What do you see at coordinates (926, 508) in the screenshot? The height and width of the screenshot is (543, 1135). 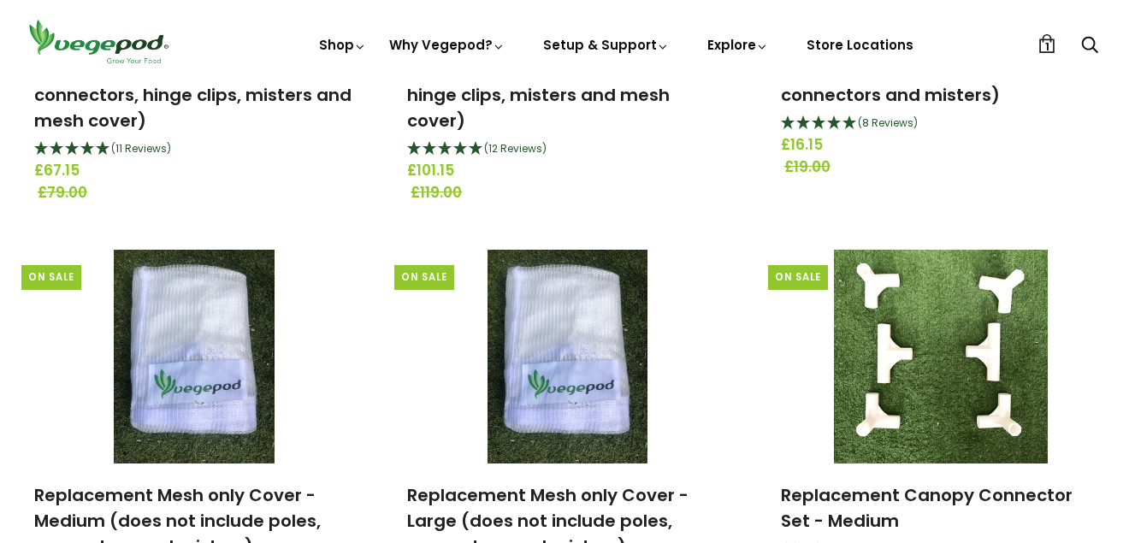 I see `a: Replacement Canopy Connector Set - Medium` at bounding box center [926, 508].